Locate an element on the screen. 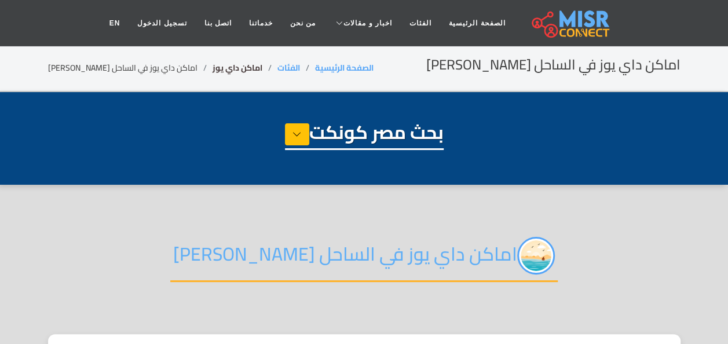 Image resolution: width=728 pixels, height=344 pixels. span: اخبار و مقالات is located at coordinates (368, 23).